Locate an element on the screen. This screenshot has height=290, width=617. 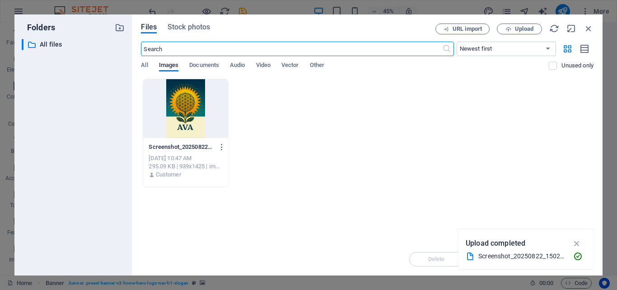
input: Search is located at coordinates (291, 49).